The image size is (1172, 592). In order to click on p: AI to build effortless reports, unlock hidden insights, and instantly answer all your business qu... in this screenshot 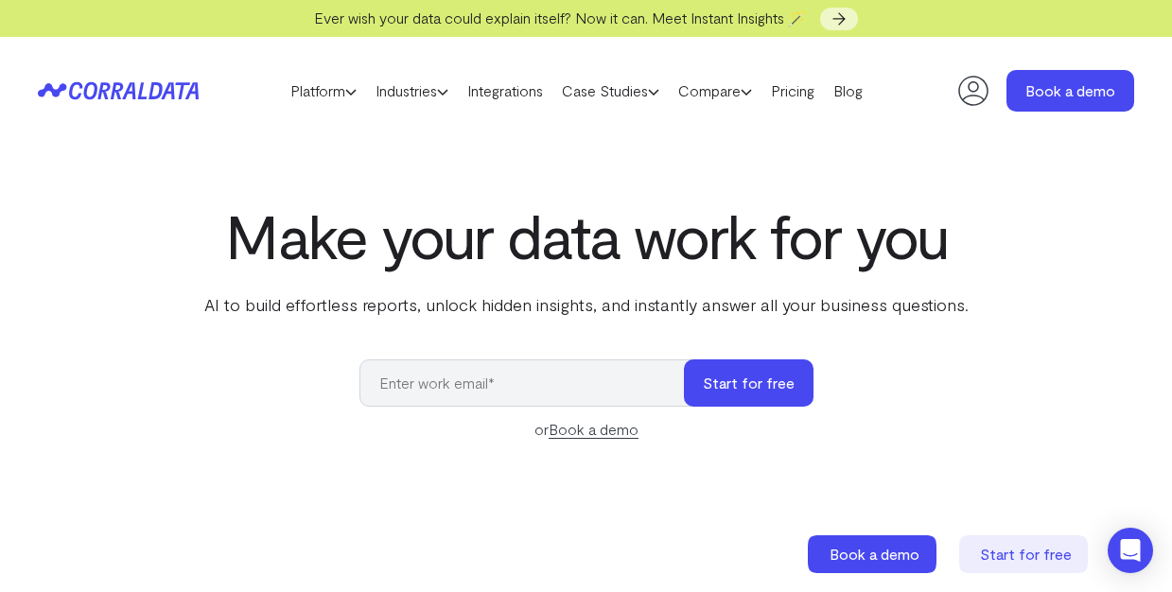, I will do `click(586, 305)`.